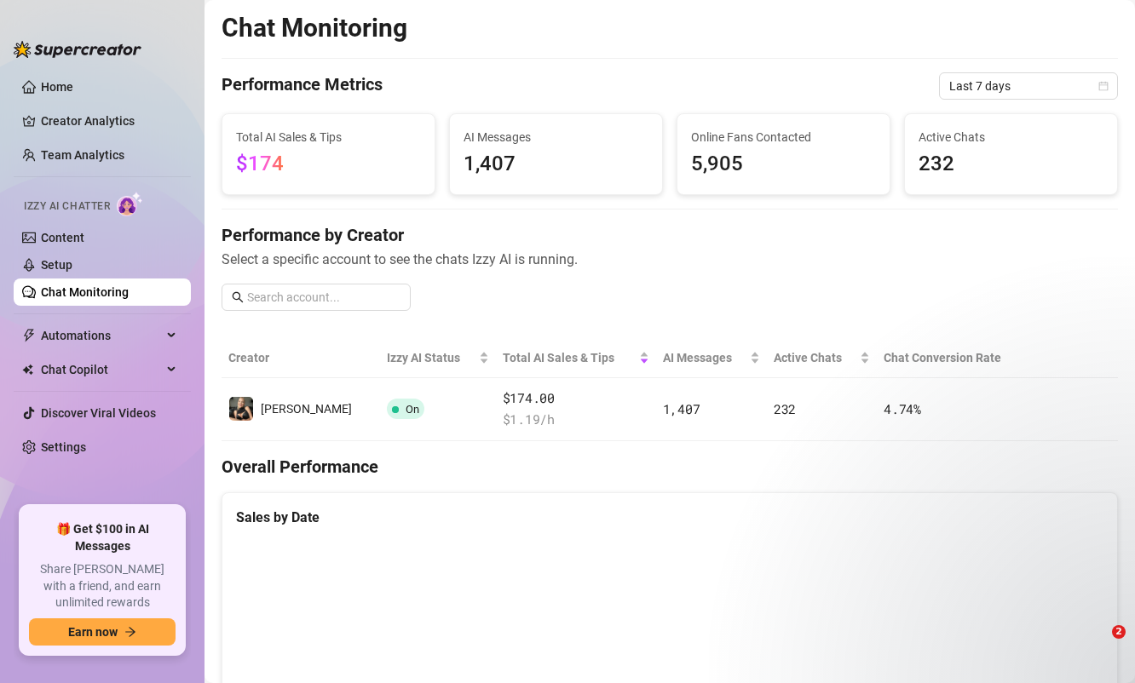  I want to click on span: $ 1.19 /h, so click(576, 420).